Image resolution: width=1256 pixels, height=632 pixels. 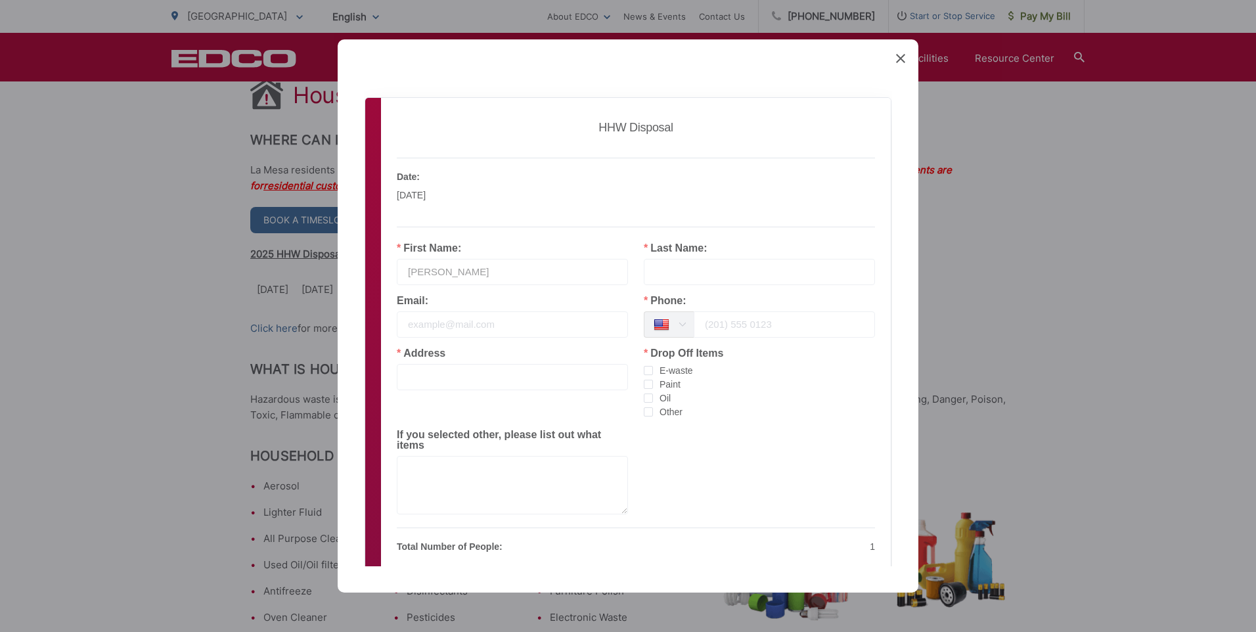 I want to click on p: 1, so click(x=759, y=546).